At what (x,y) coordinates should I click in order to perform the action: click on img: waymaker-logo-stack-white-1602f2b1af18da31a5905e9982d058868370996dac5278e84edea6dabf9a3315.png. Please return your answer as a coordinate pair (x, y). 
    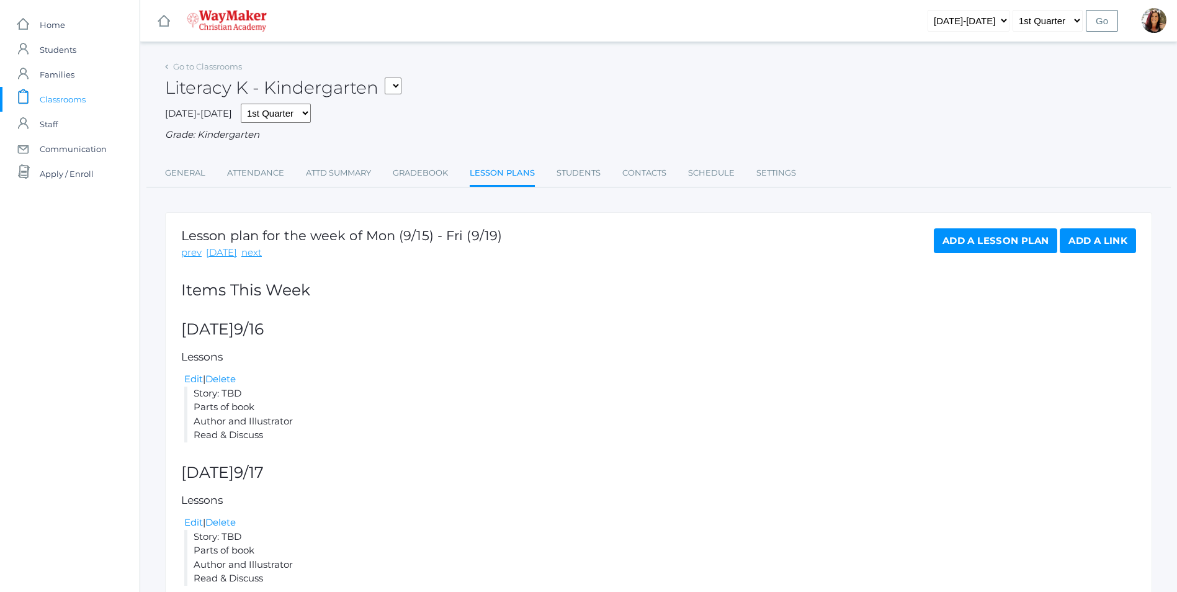
    Looking at the image, I should click on (227, 20).